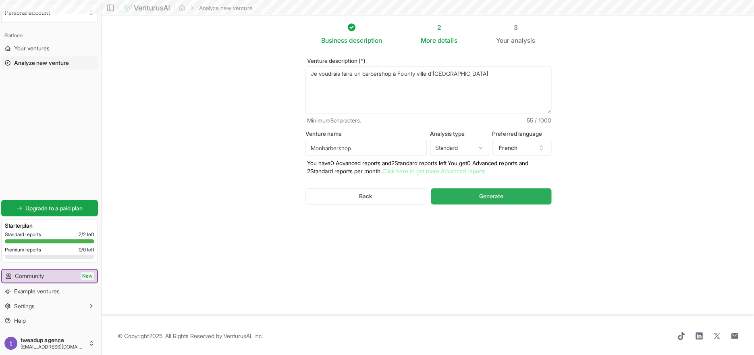 The height and width of the screenshot is (355, 754). Describe the element at coordinates (491, 196) in the screenshot. I see `span: Generate` at that location.